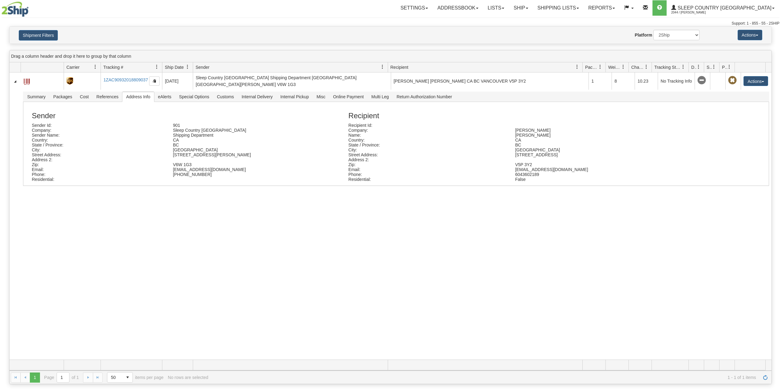  Describe the element at coordinates (683, 67) in the screenshot. I see `a: Tracking Status filter column settings` at that location.